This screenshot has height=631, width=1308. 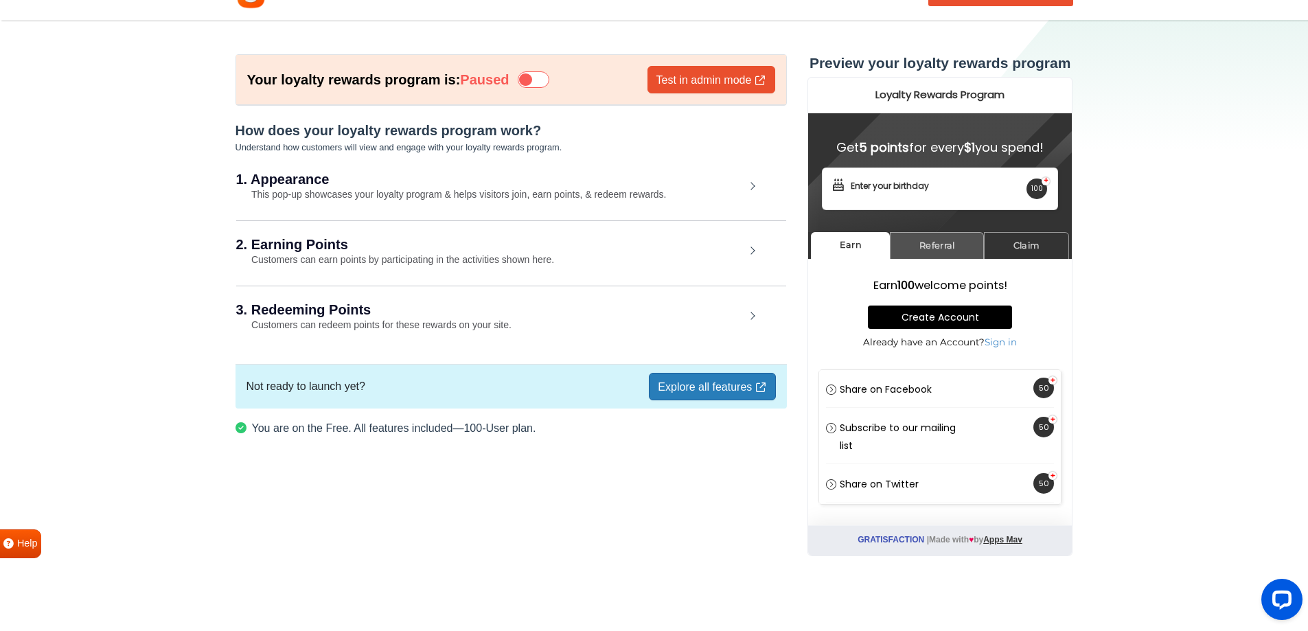 I want to click on a: Earn, so click(x=43, y=168).